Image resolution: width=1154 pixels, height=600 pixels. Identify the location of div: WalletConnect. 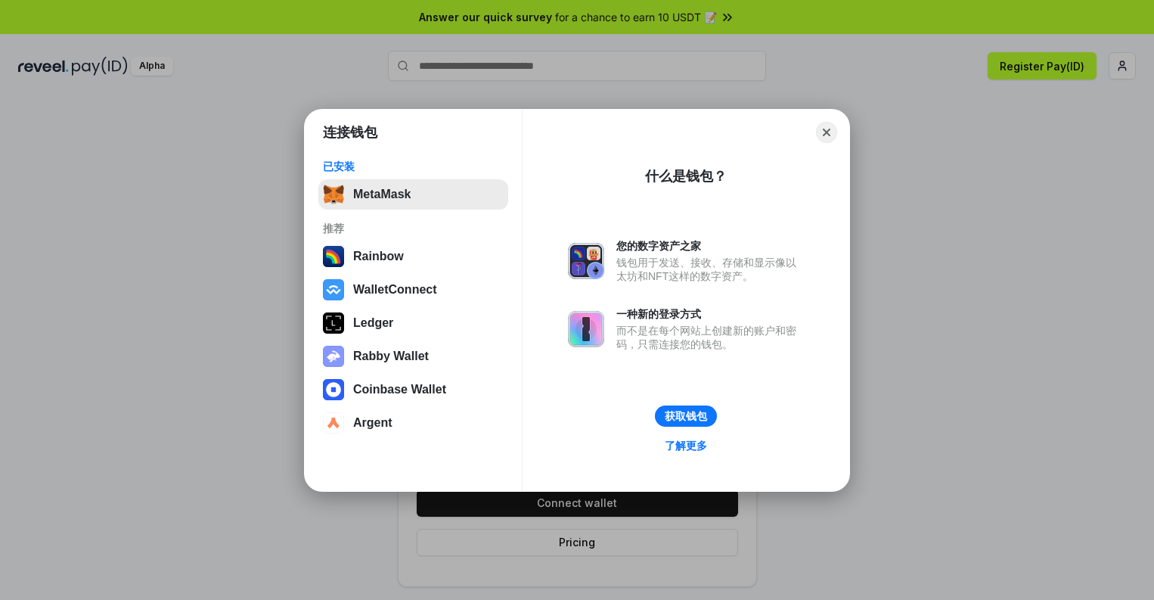
(395, 290).